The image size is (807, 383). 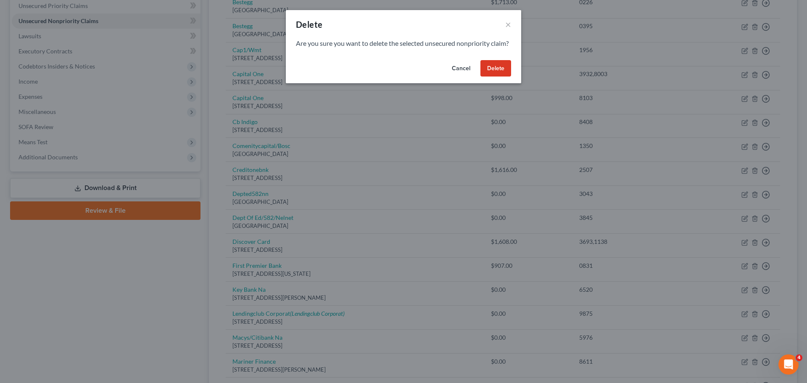 I want to click on p: Are you sure you want to delete the selected unsecured nonpriority claim?, so click(x=403, y=43).